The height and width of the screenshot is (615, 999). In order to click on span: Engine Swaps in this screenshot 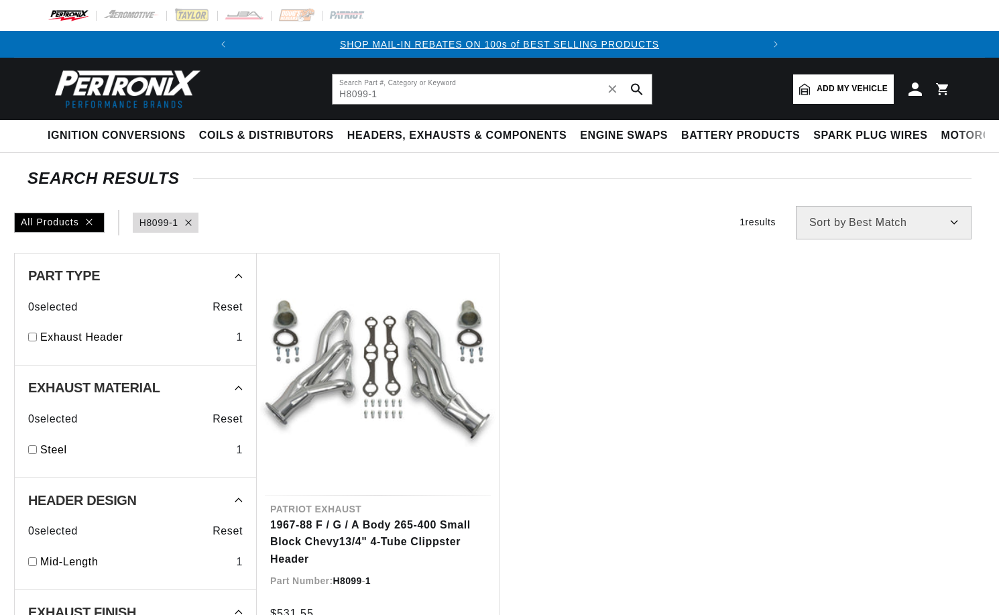, I will do `click(623, 135)`.